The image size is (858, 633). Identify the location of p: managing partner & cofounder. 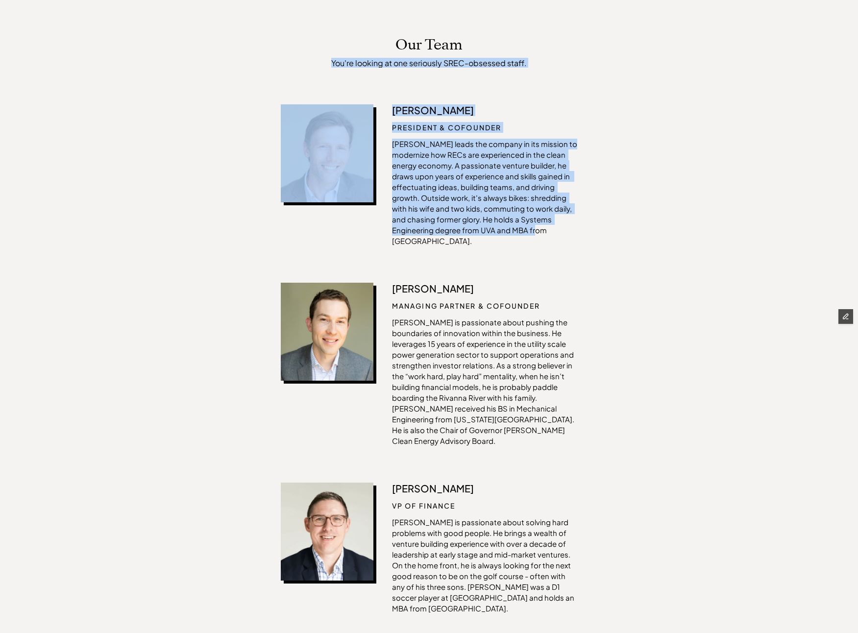
(485, 306).